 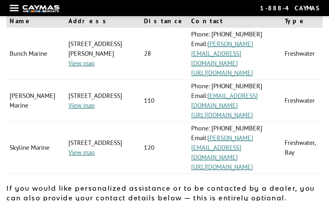 What do you see at coordinates (36, 21) in the screenshot?
I see `th: Name` at bounding box center [36, 21].